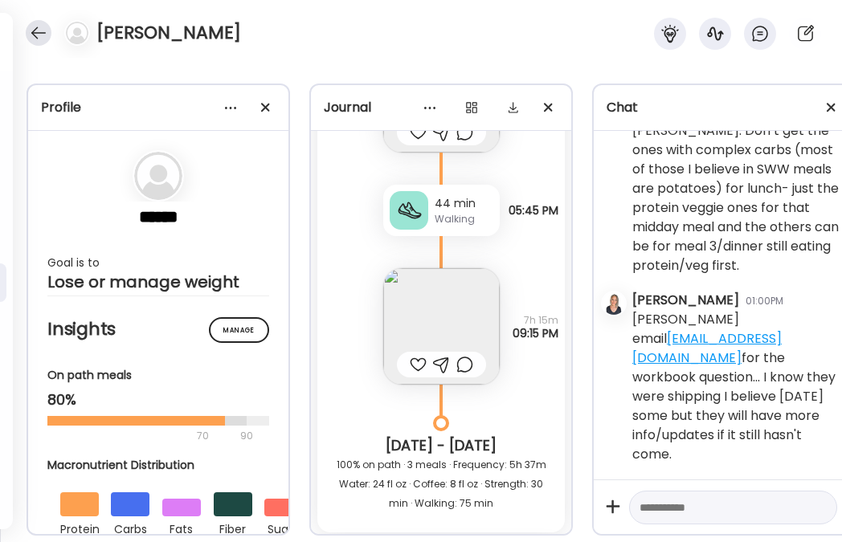 This screenshot has height=542, width=842. Describe the element at coordinates (724, 108) in the screenshot. I see `div: Chat` at that location.